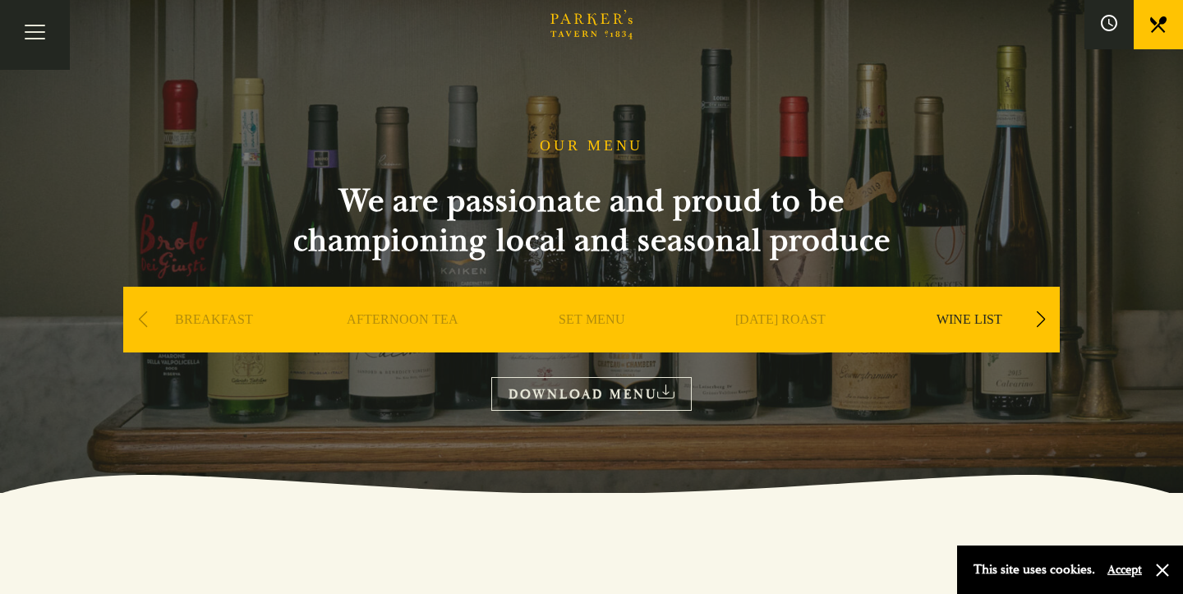  Describe the element at coordinates (1040, 319) in the screenshot. I see `div: Next slide` at that location.